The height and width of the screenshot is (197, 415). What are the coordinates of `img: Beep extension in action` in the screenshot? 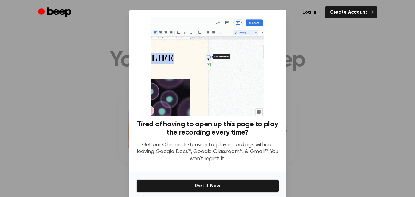 It's located at (208, 67).